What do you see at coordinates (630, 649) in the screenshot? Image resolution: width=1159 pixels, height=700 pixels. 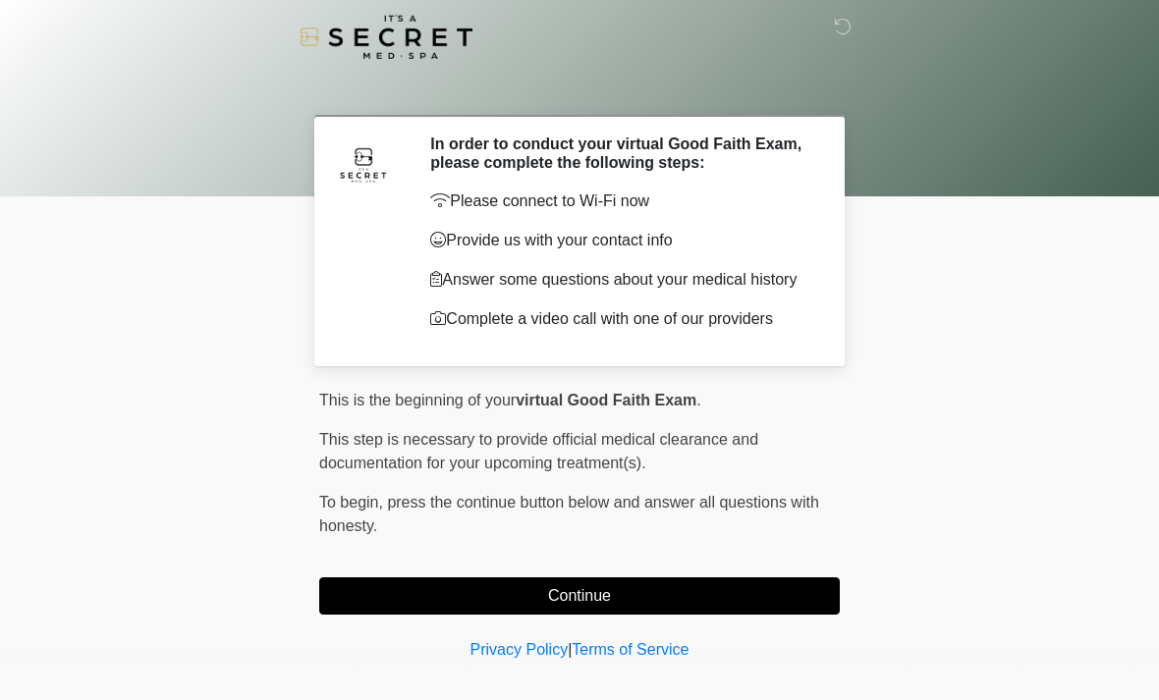 I see `a: Terms of Service` at bounding box center [630, 649].